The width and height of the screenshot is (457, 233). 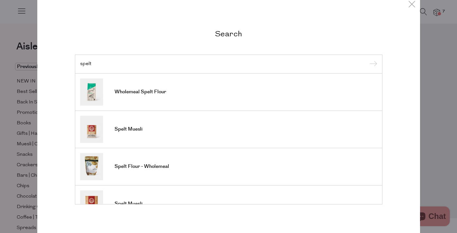 What do you see at coordinates (229, 33) in the screenshot?
I see `h2: Search` at bounding box center [229, 33].